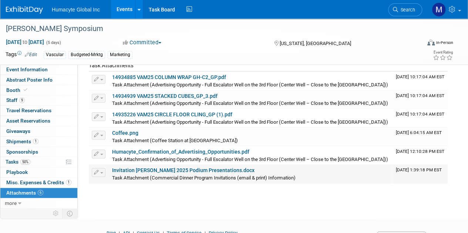  Describe the element at coordinates (22, 100) in the screenshot. I see `span: 9` at that location.